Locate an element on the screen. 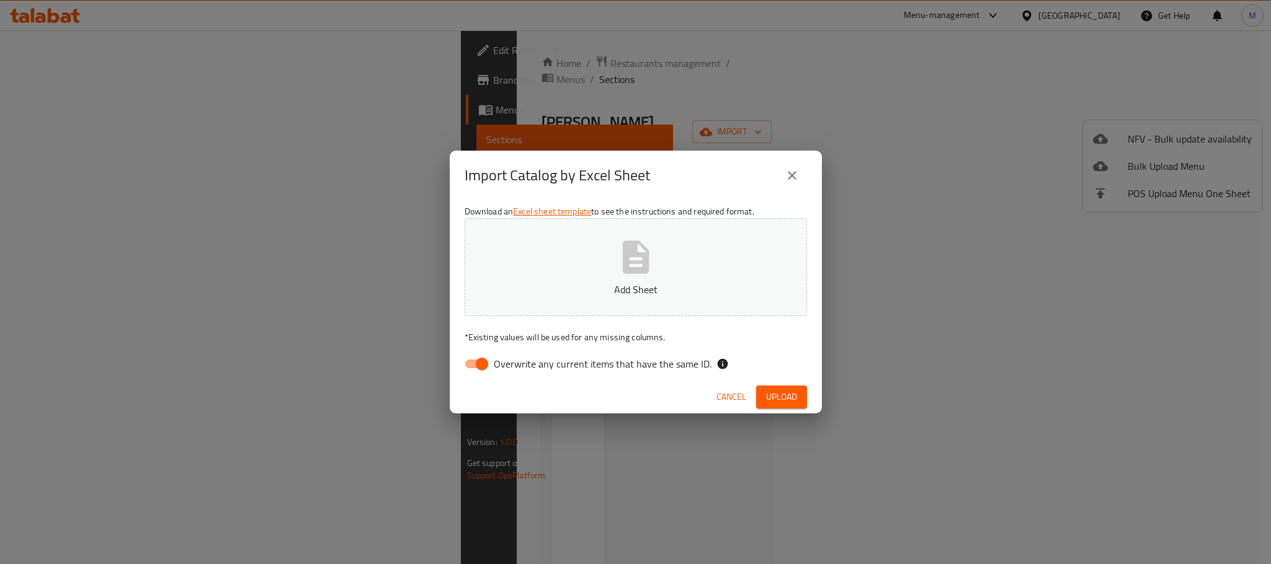 Image resolution: width=1271 pixels, height=564 pixels. span: Cancel is located at coordinates (731, 397).